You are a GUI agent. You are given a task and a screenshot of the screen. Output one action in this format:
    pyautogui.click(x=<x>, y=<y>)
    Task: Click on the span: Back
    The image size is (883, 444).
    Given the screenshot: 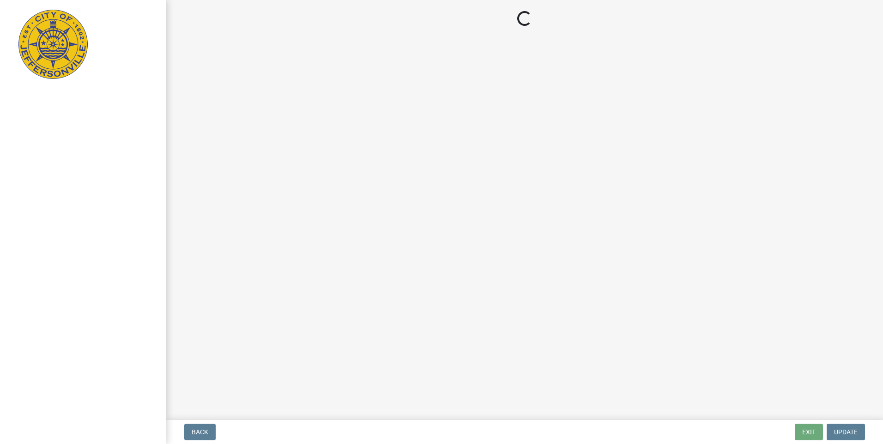 What is the action you would take?
    pyautogui.click(x=200, y=432)
    